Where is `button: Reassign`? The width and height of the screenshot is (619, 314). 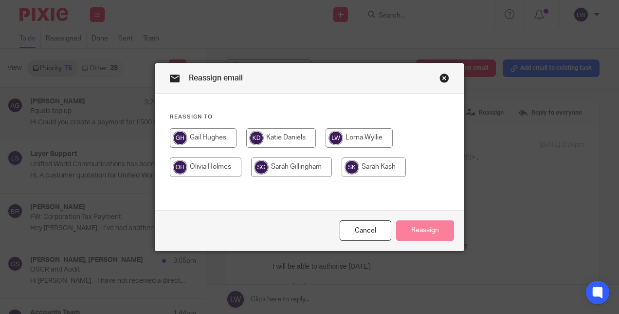
button: Reassign is located at coordinates (425, 230).